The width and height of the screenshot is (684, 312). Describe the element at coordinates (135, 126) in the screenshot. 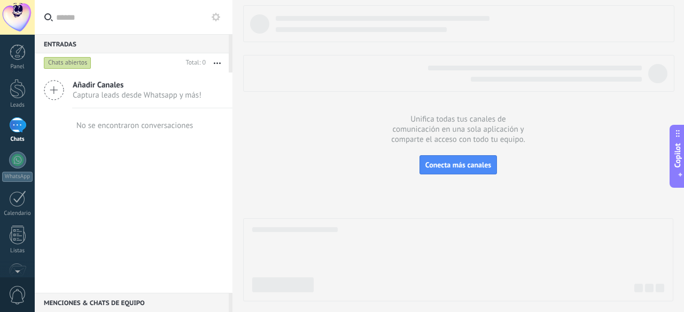

I see `div: No se encontraron conversaciones` at that location.